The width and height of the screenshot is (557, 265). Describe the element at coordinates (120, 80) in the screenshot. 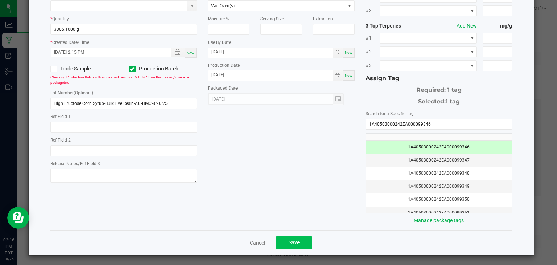

I see `span: Checking Production Batch will remove test results in METRC from the created/converted package(s).` at that location.